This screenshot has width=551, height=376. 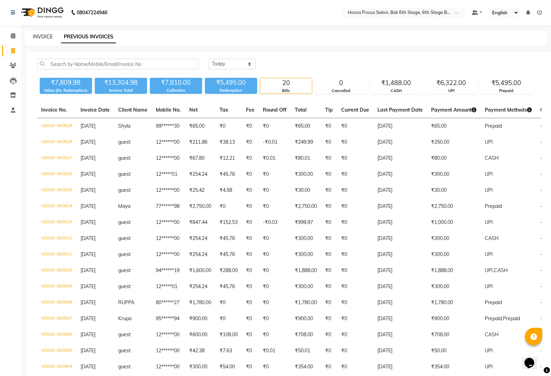 I want to click on td: V/2025-26/3504, so click(x=56, y=367).